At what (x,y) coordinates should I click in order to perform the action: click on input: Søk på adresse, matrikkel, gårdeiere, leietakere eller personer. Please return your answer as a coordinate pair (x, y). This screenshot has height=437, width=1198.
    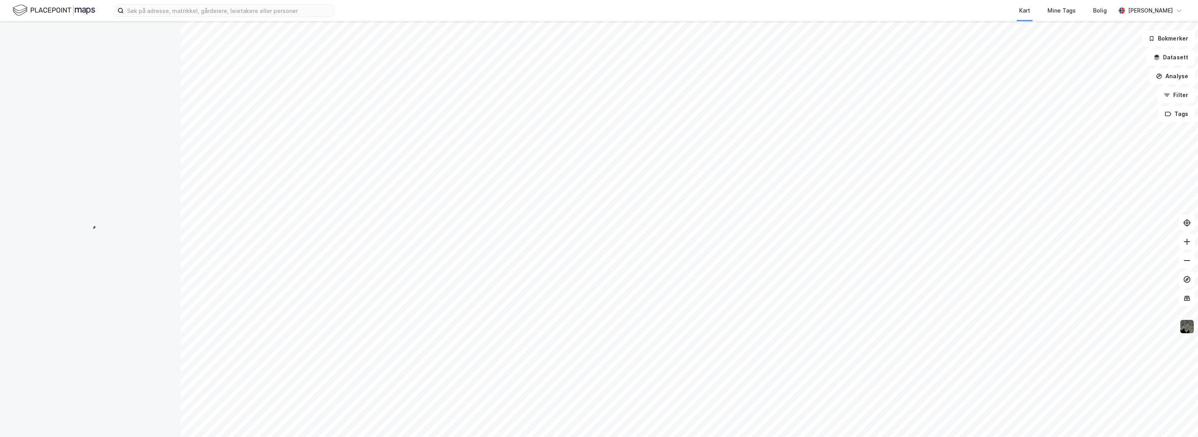
    Looking at the image, I should click on (229, 11).